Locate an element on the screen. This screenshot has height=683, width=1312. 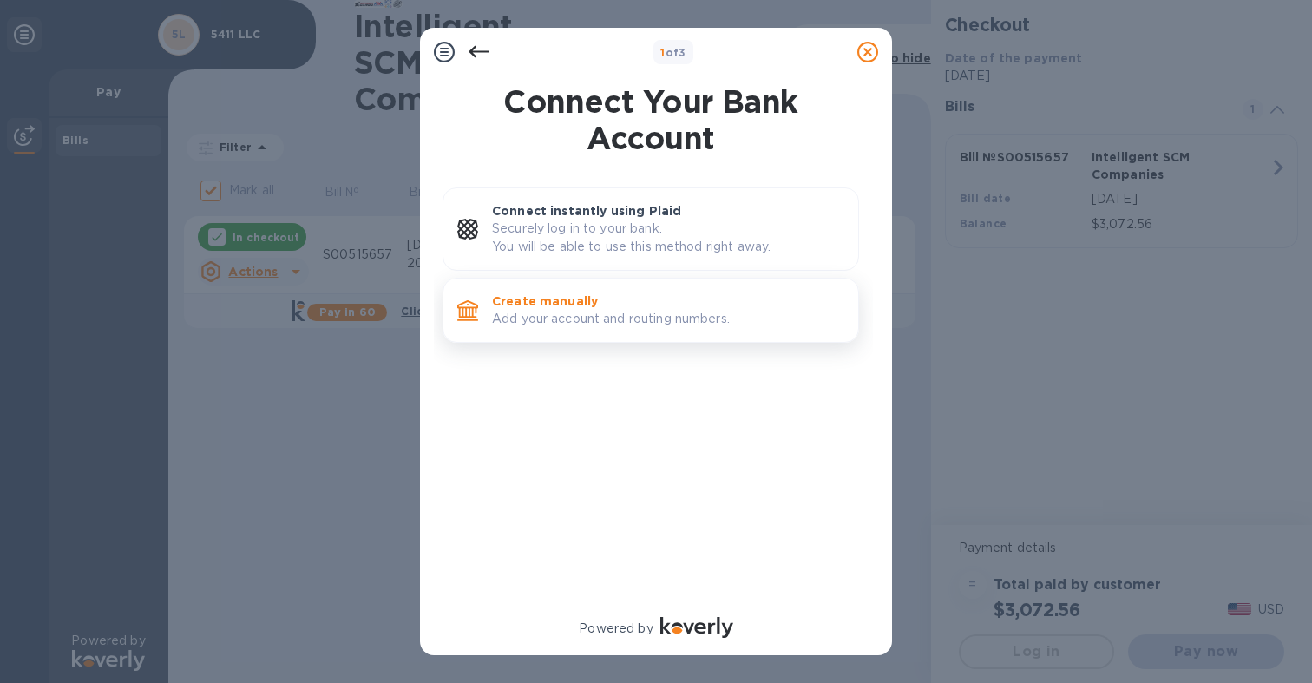
p: Add your account and routing numbers. is located at coordinates (668, 318).